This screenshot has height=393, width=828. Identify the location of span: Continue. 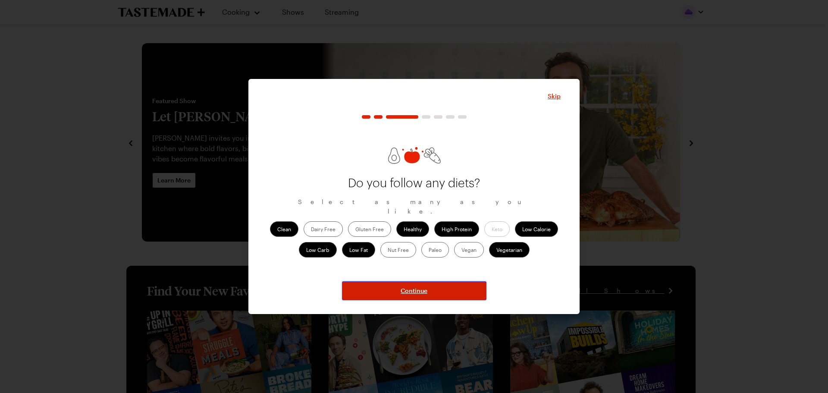
(414, 291).